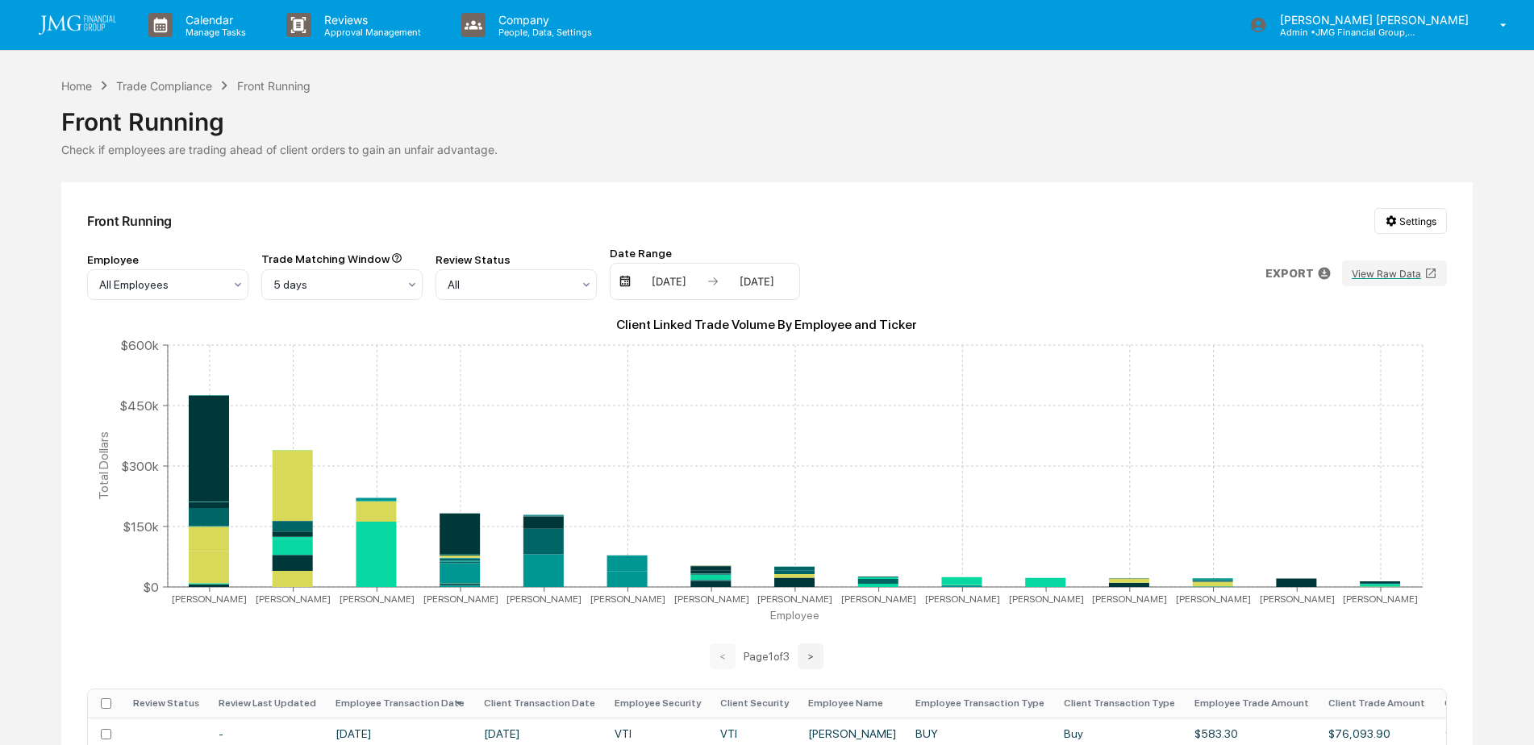 The width and height of the screenshot is (1534, 745). I want to click on p: Reviews, so click(370, 19).